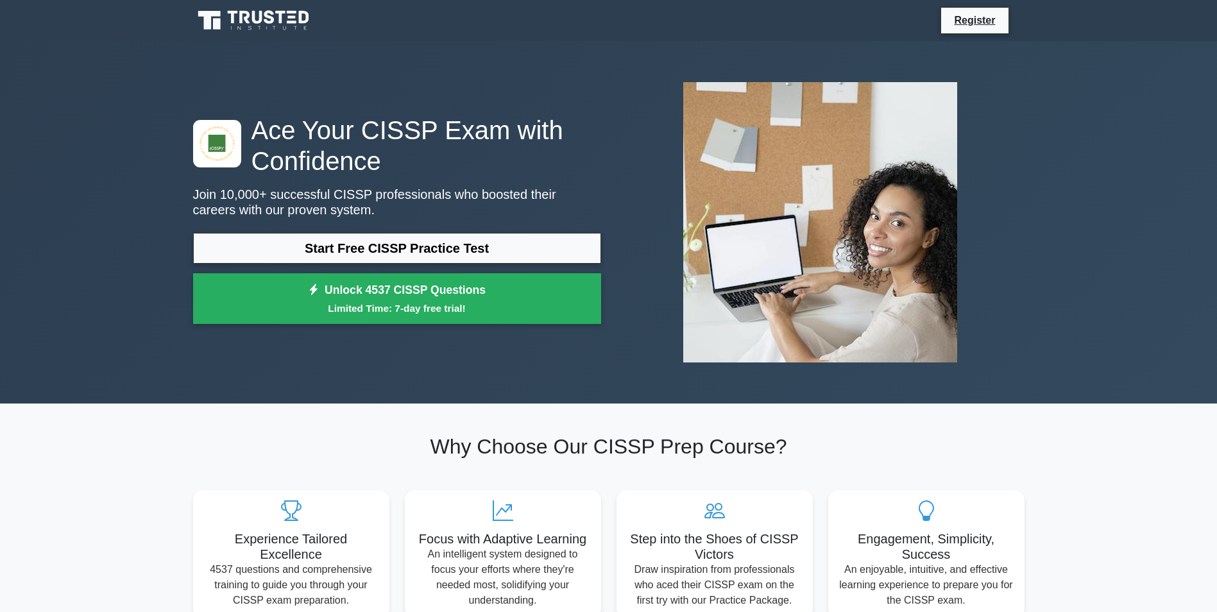  I want to click on p: An intelligent system designed to focus your efforts where they're needed most, solidifying your ..., so click(503, 578).